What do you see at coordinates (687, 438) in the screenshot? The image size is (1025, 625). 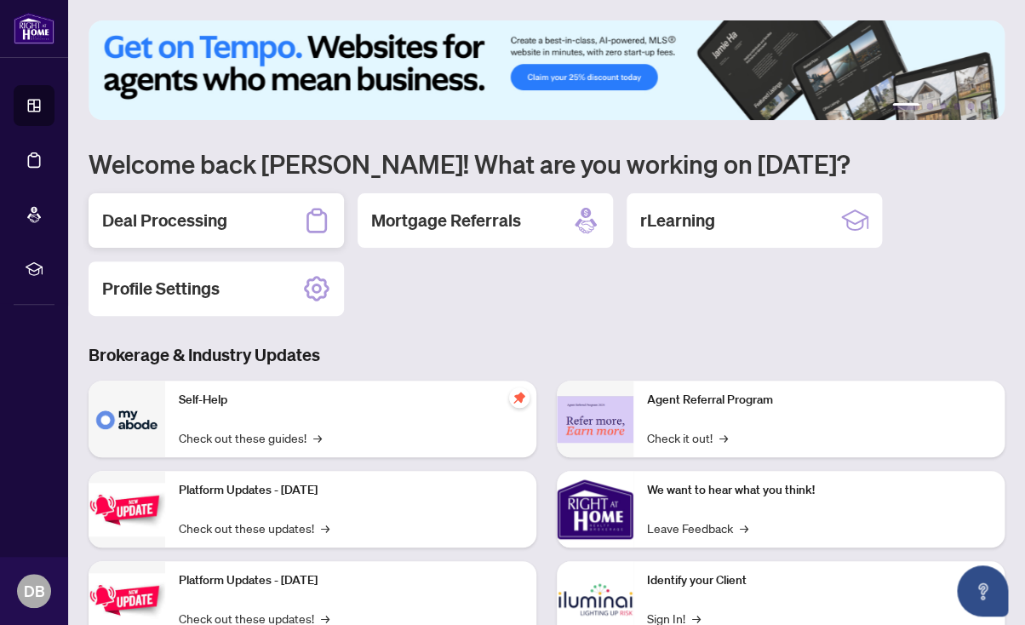 I see `a: Check it out!→` at bounding box center [687, 438].